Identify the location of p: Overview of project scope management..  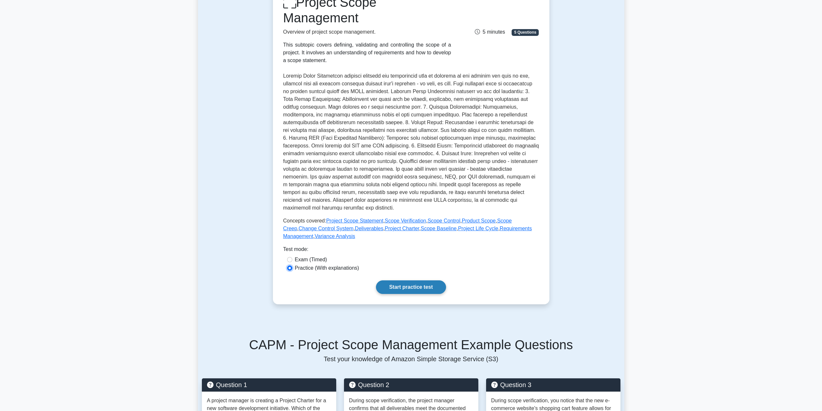
(367, 32).